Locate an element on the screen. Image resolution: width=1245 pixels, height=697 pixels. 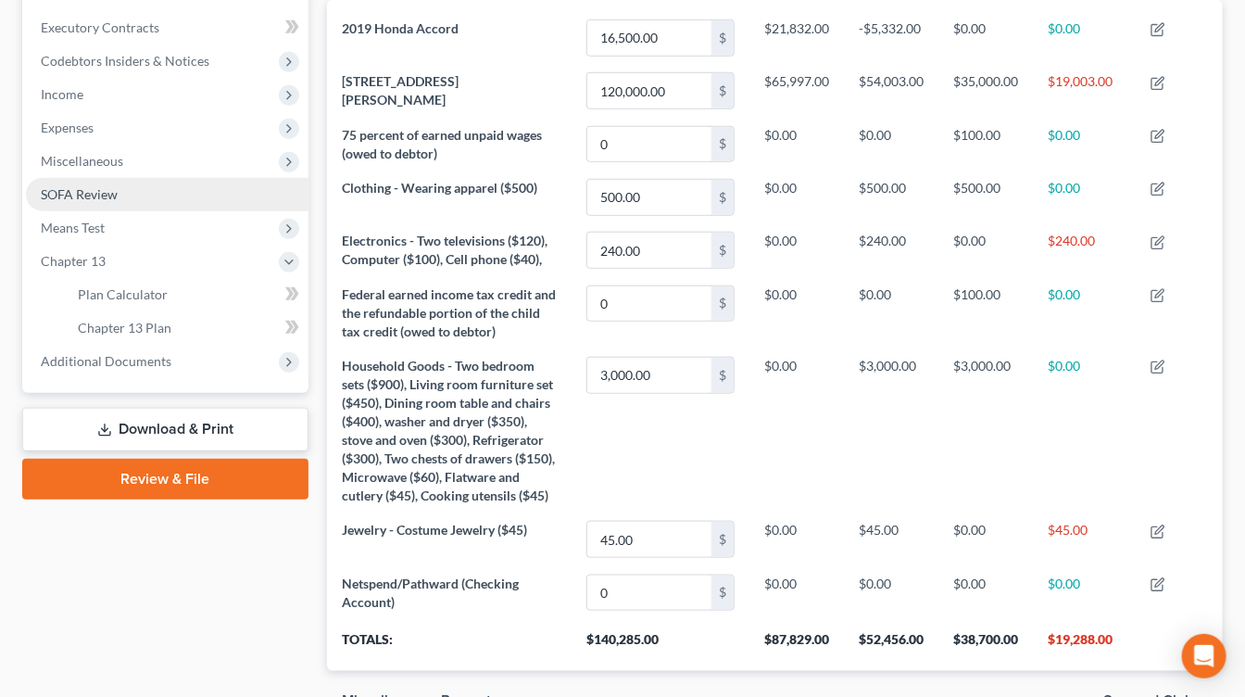
th: $38,700.00 is located at coordinates (986, 645).